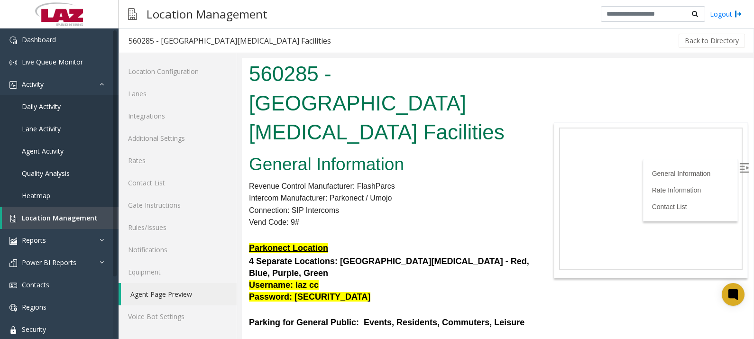  What do you see at coordinates (60, 218) in the screenshot?
I see `a: Location Management` at bounding box center [60, 218].